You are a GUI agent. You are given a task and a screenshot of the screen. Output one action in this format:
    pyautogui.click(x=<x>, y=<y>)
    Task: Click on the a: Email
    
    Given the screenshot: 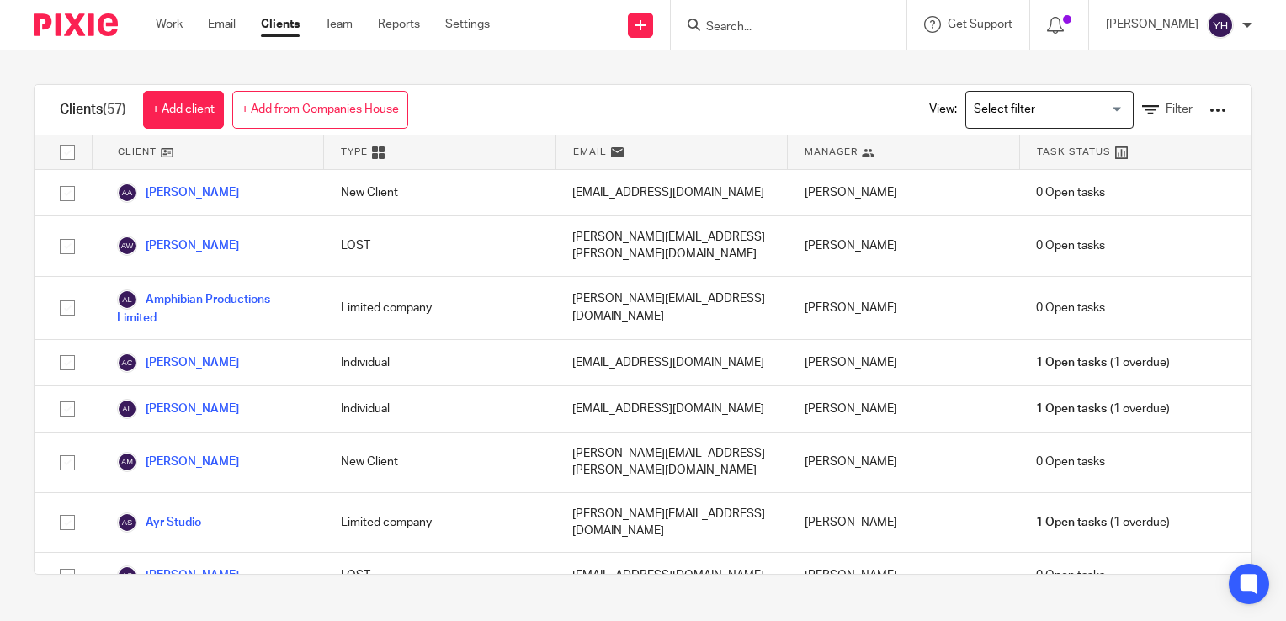 What is the action you would take?
    pyautogui.click(x=221, y=24)
    